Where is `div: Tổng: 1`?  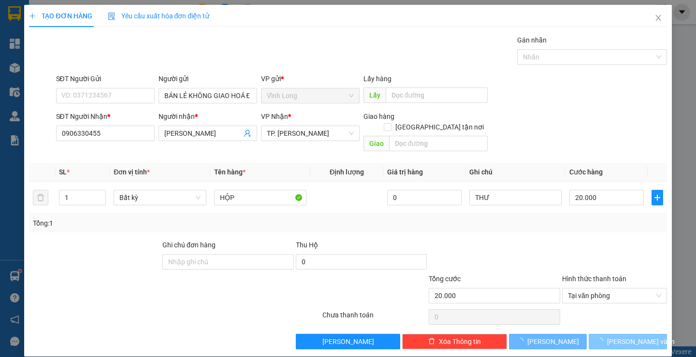 div: Tổng: 1 is located at coordinates (151, 223).